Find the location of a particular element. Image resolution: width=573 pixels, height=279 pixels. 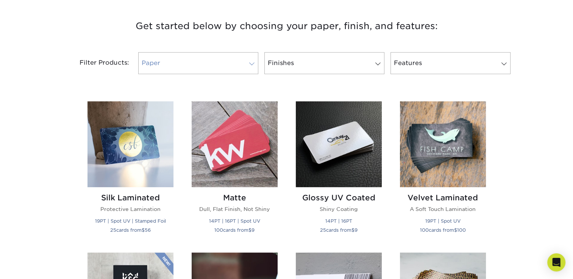

p: Dull, Flat Finish, Not Shiny is located at coordinates (234, 209).